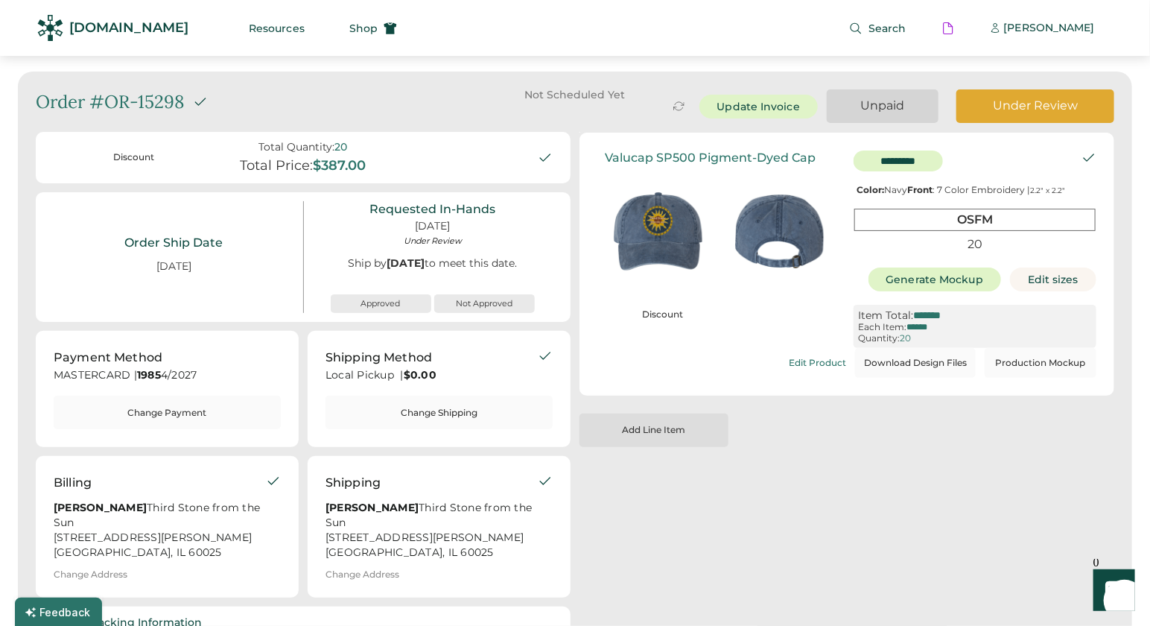 The height and width of the screenshot is (626, 1150). What do you see at coordinates (879, 338) in the screenshot?
I see `div: Quantity:` at bounding box center [879, 338].